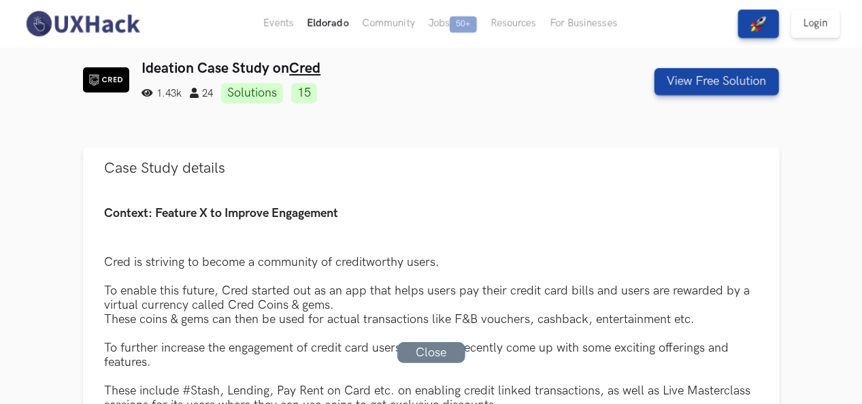  What do you see at coordinates (304, 93) in the screenshot?
I see `a: 15` at bounding box center [304, 93].